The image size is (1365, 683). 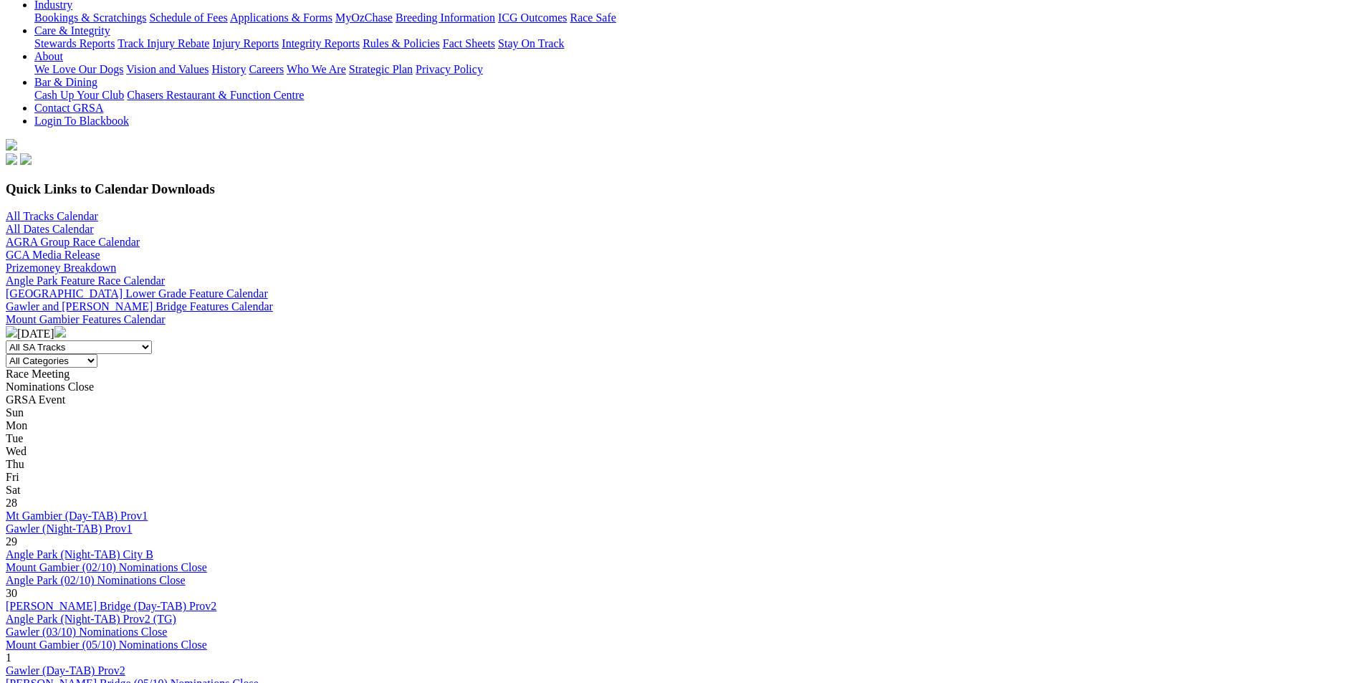 What do you see at coordinates (364, 17) in the screenshot?
I see `a: MyOzChase` at bounding box center [364, 17].